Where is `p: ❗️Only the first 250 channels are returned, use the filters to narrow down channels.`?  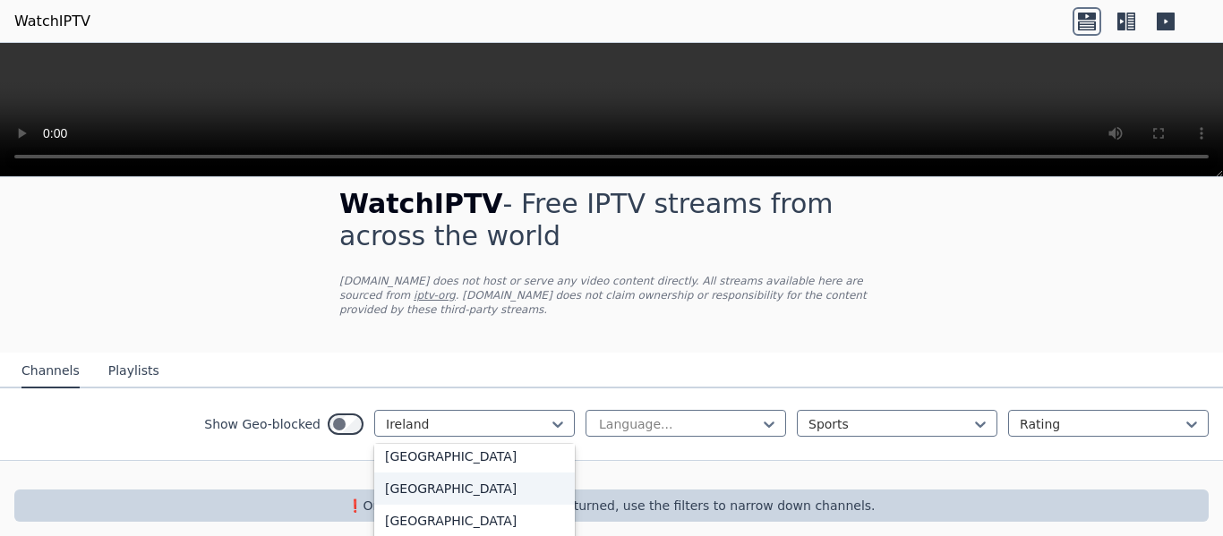
p: ❗️Only the first 250 channels are returned, use the filters to narrow down channels. is located at coordinates (612, 506).